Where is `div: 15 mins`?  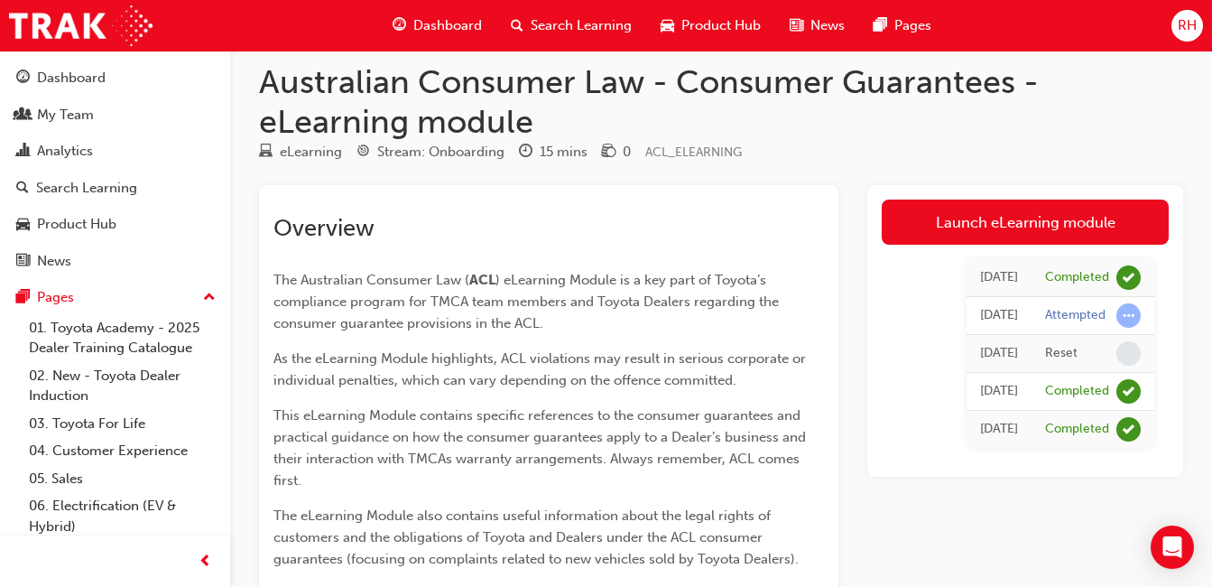 div: 15 mins is located at coordinates (563, 152).